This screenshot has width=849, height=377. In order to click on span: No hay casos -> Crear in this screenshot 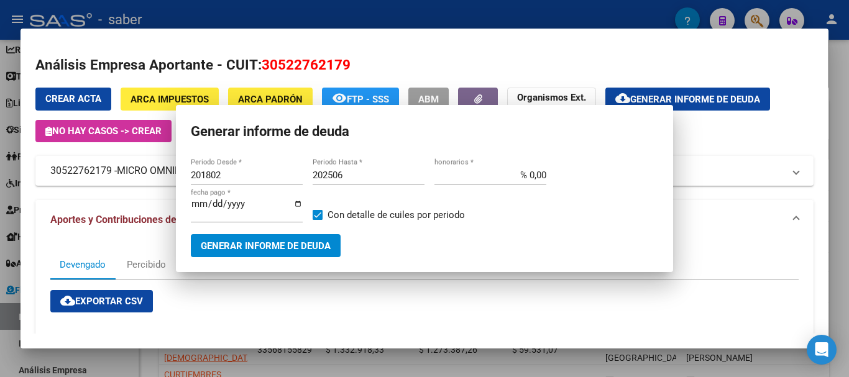, I will do `click(103, 131)`.